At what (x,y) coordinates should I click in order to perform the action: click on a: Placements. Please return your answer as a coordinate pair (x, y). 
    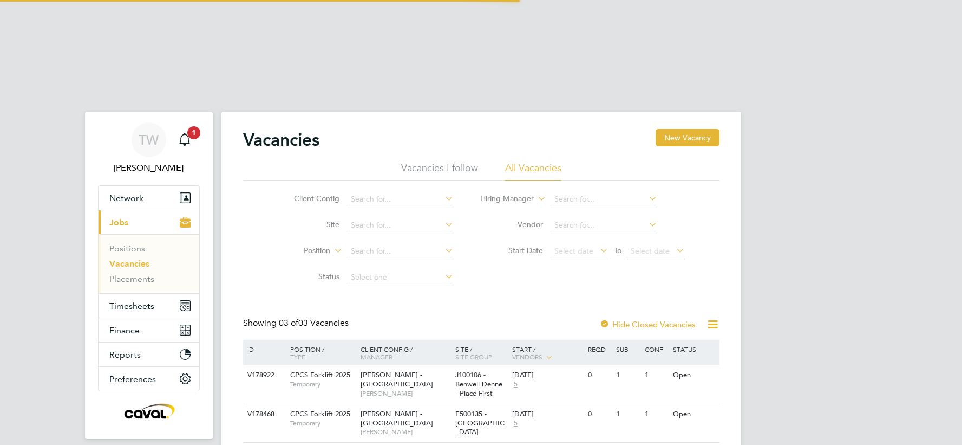
    Looking at the image, I should click on (132, 278).